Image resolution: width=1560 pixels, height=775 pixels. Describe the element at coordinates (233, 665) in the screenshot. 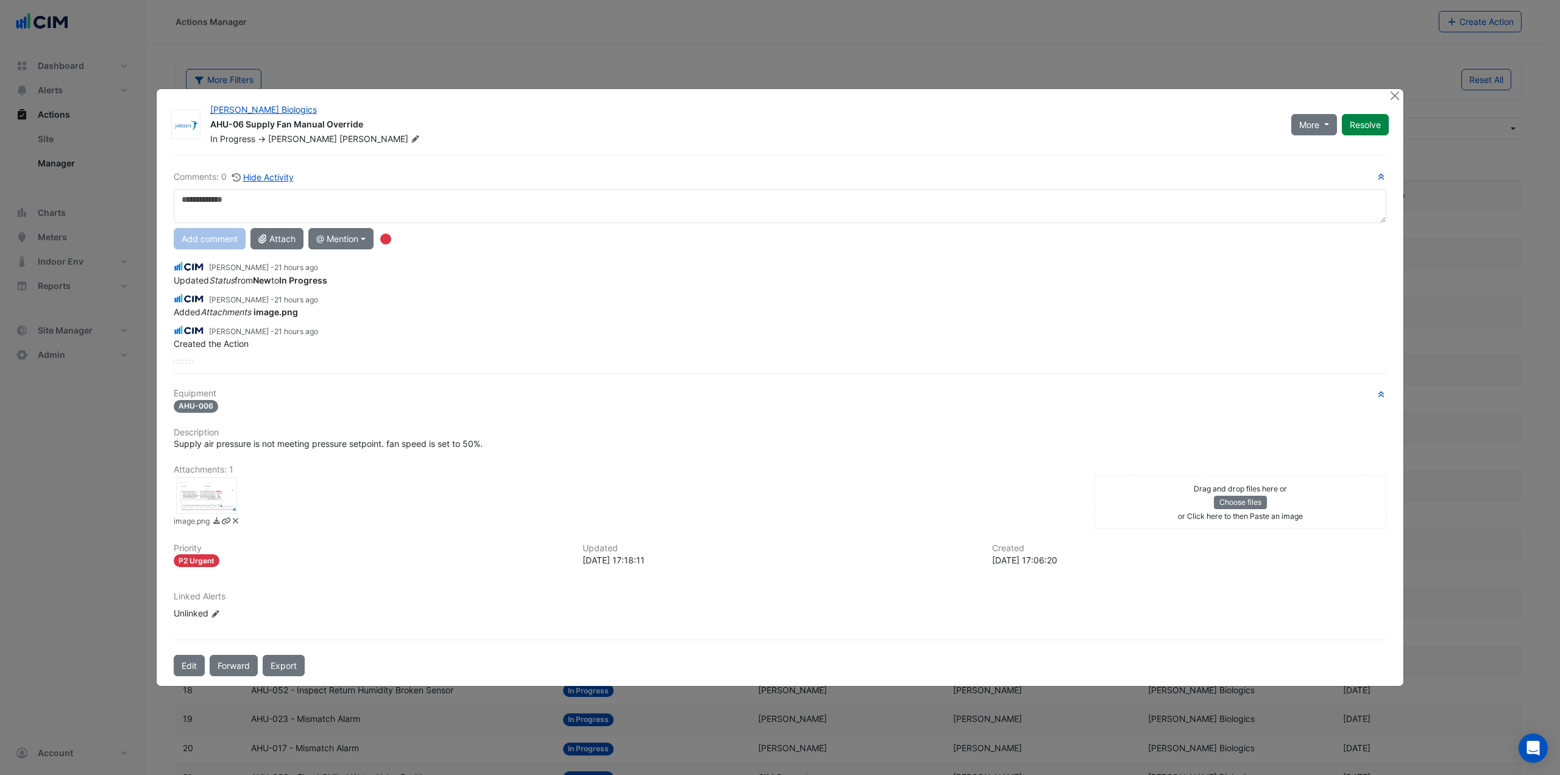

I see `button: Forward` at that location.